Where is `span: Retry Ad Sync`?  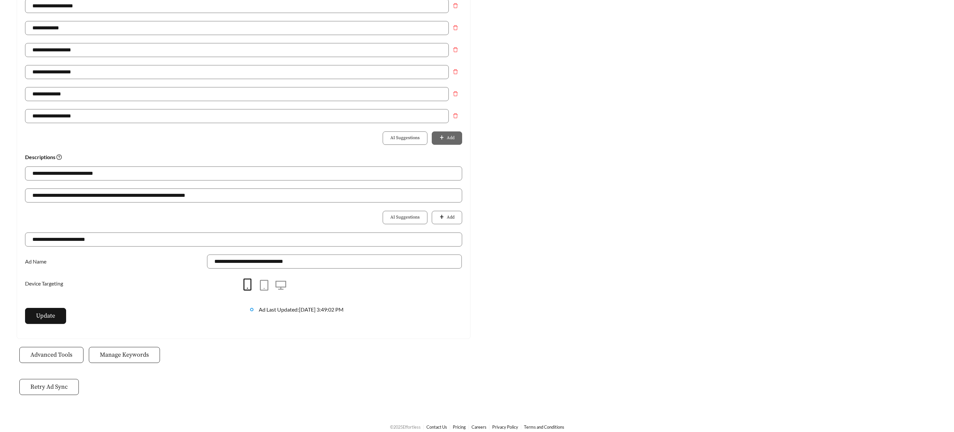 span: Retry Ad Sync is located at coordinates (49, 387).